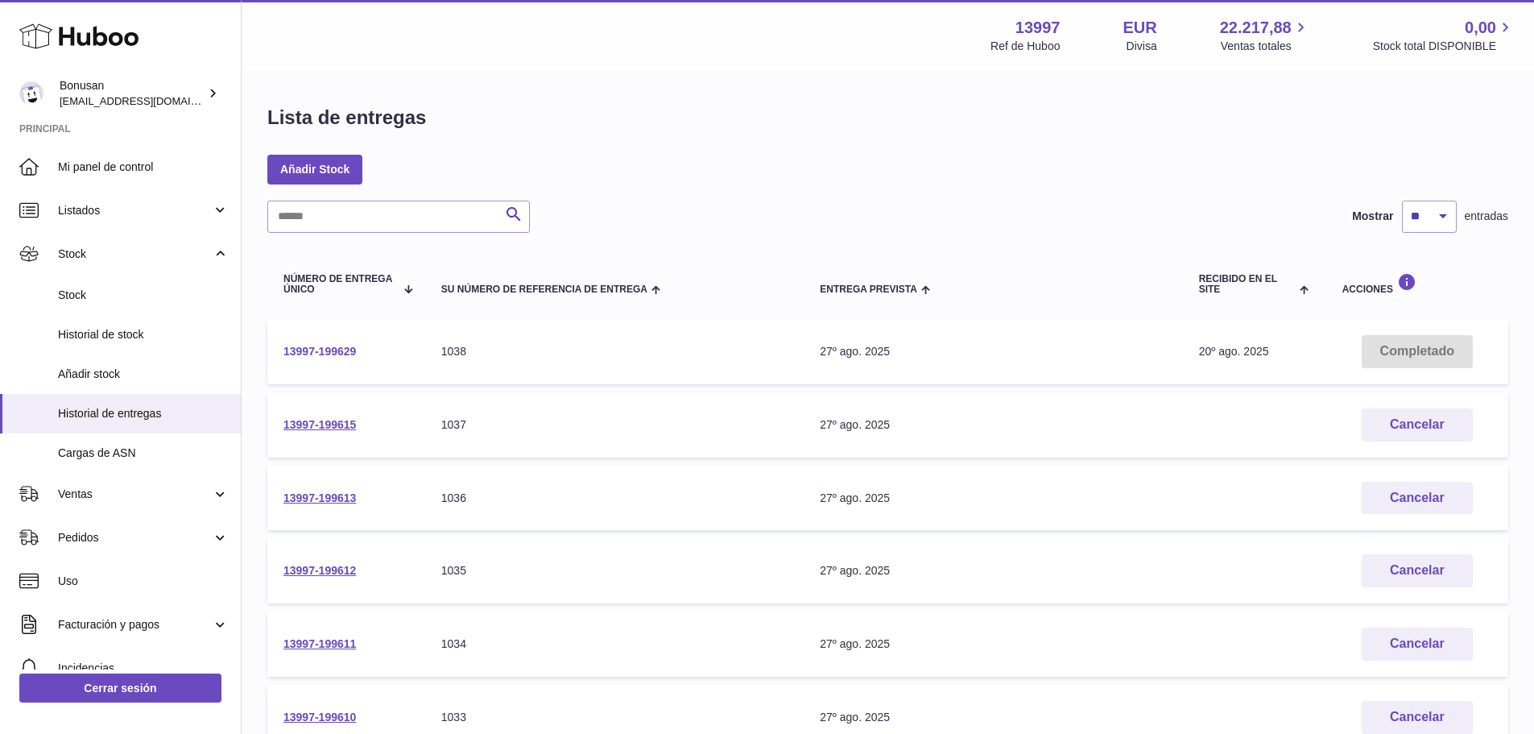  What do you see at coordinates (143, 453) in the screenshot?
I see `span: Cargas de ASN` at bounding box center [143, 453].